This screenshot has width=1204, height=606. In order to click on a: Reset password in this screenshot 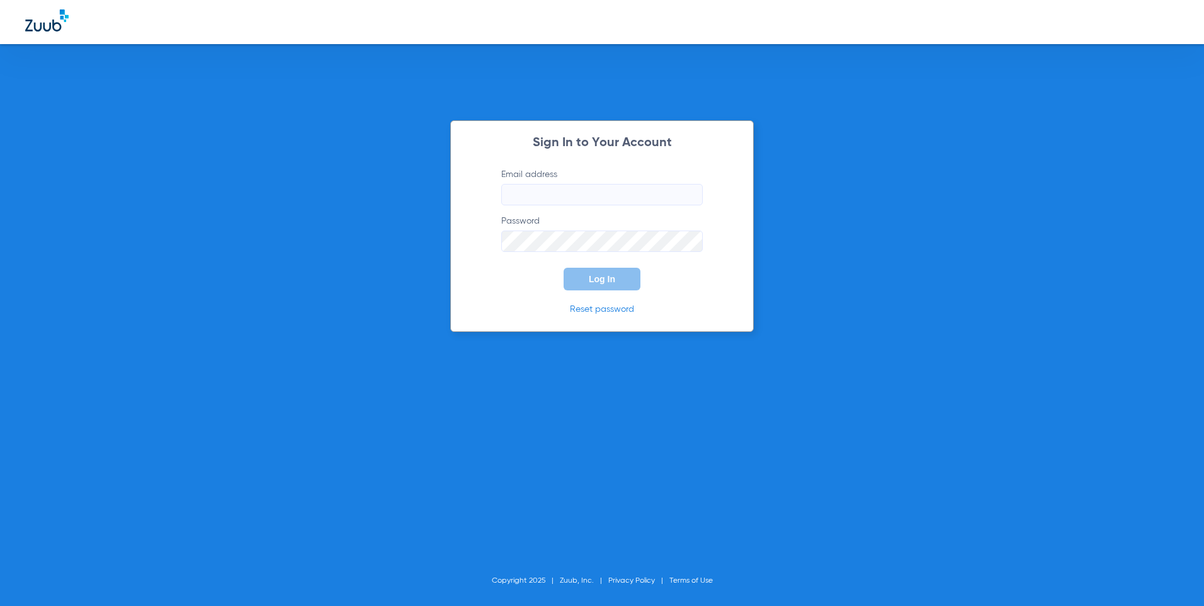, I will do `click(602, 309)`.